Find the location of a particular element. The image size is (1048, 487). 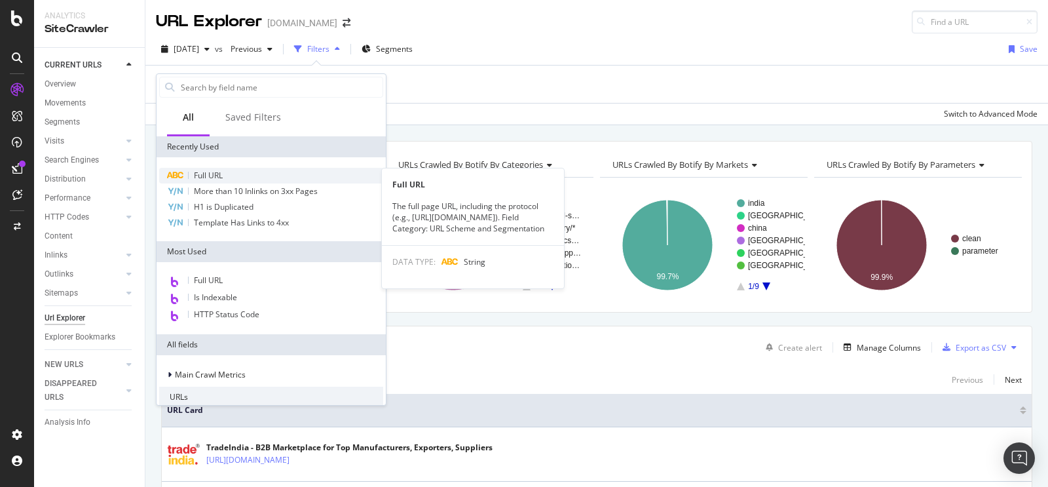

div: Filters is located at coordinates (318, 48).